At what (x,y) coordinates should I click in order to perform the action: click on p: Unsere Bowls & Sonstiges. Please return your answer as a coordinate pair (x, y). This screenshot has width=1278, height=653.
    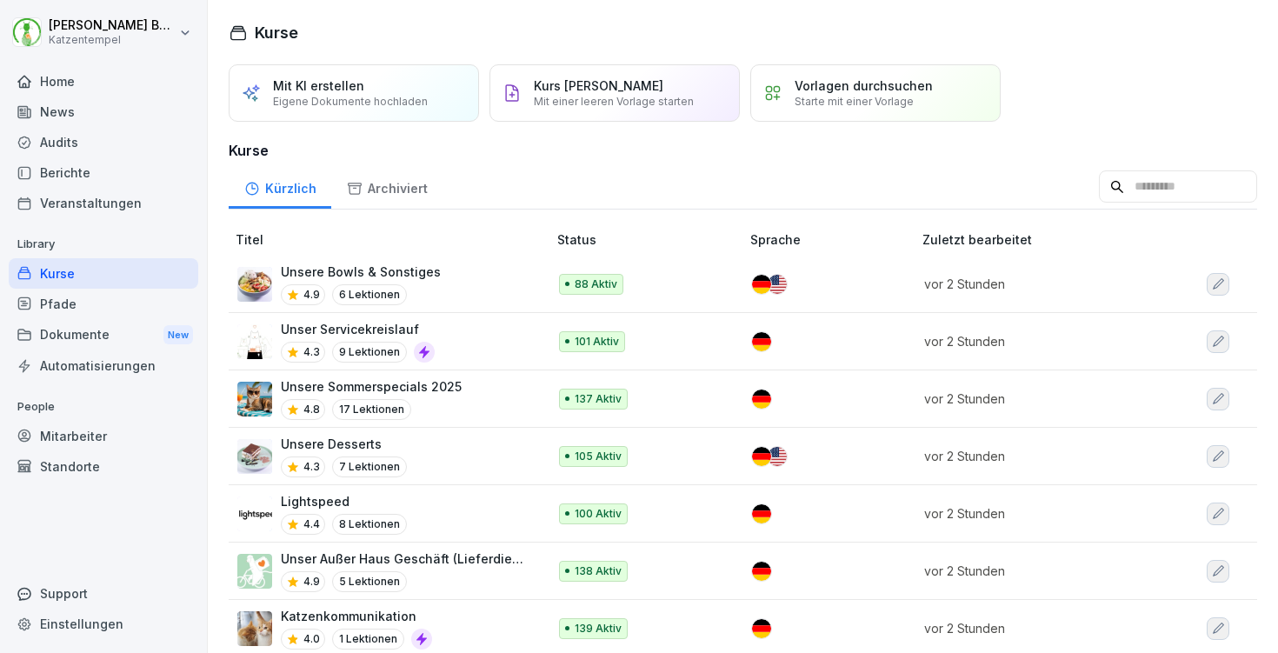
    Looking at the image, I should click on (361, 271).